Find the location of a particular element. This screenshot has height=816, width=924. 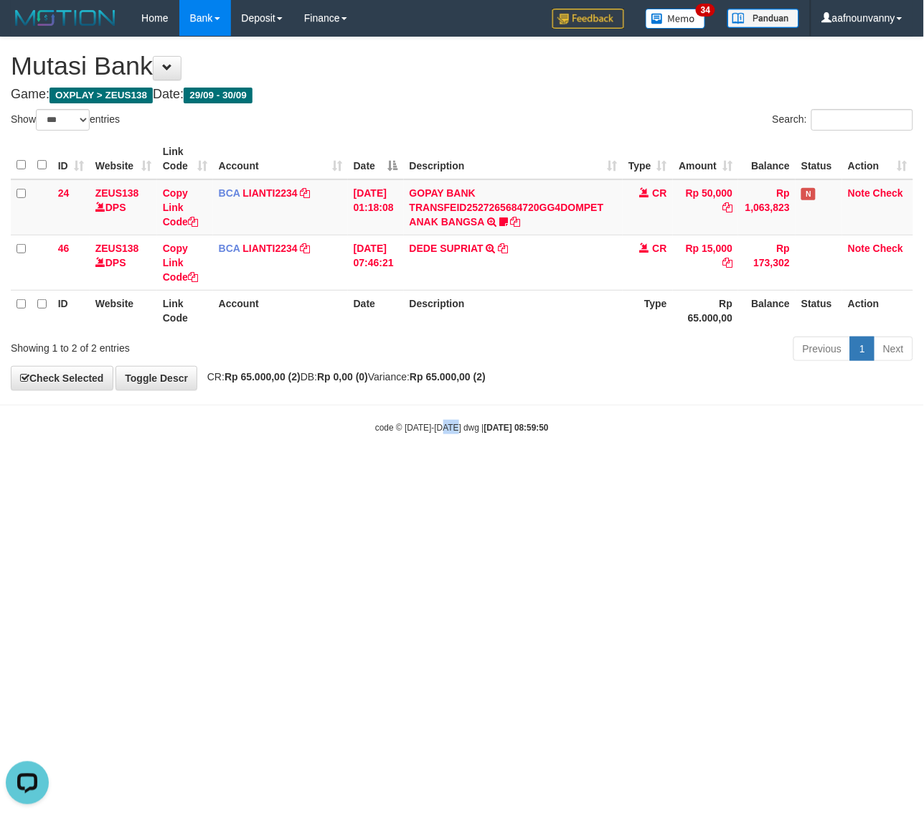

select: Showentries is located at coordinates (62, 120).